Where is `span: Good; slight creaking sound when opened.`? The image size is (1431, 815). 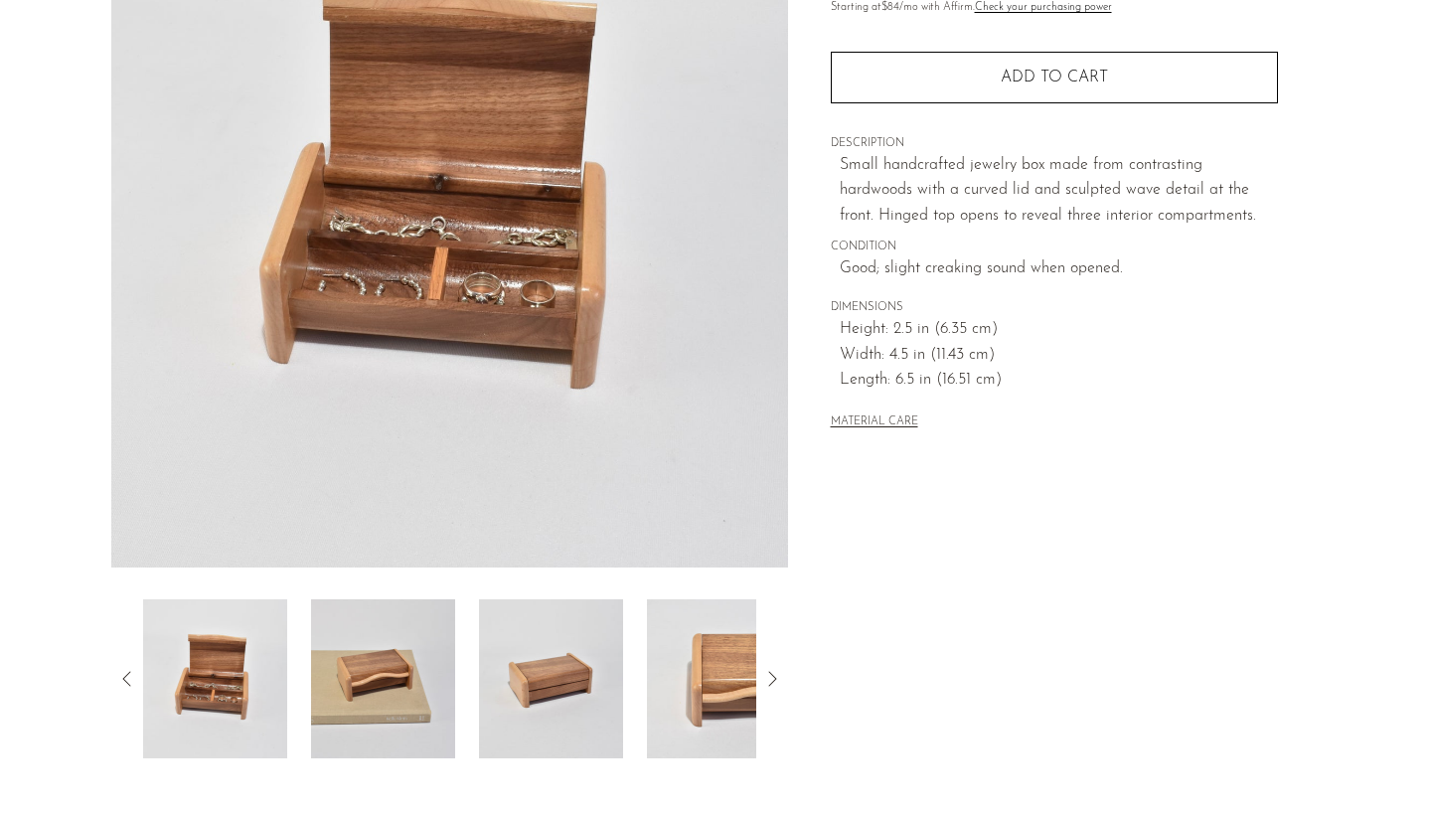 span: Good; slight creaking sound when opened. is located at coordinates (1058, 269).